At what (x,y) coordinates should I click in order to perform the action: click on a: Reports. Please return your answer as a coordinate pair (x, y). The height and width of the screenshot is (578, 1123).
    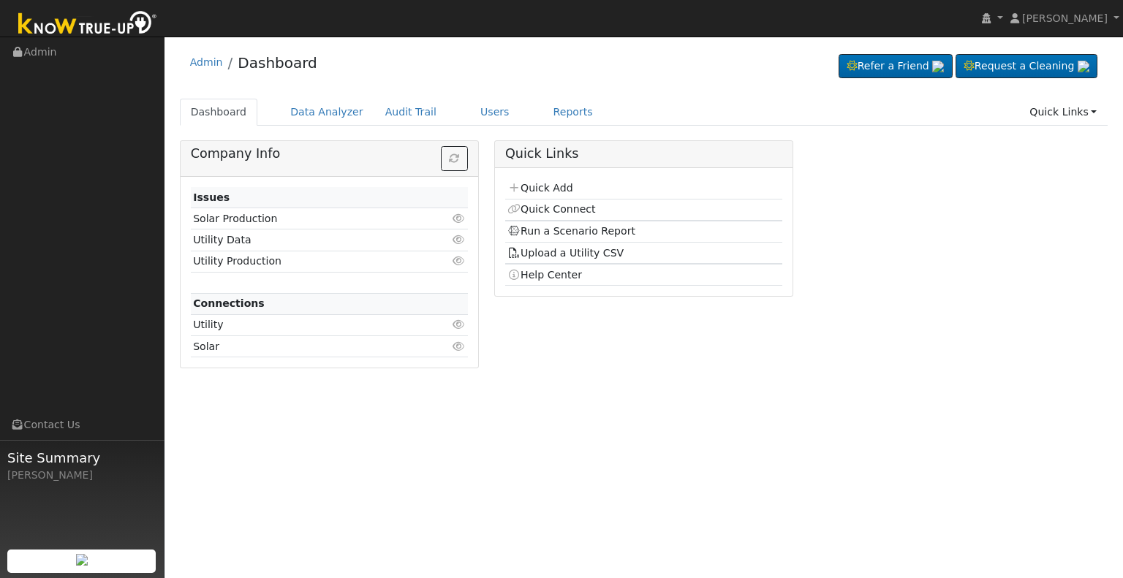
    Looking at the image, I should click on (573, 112).